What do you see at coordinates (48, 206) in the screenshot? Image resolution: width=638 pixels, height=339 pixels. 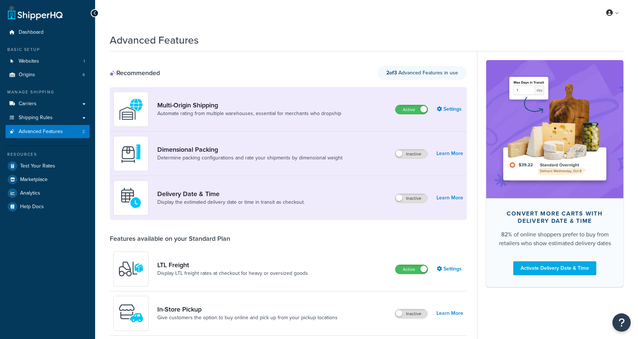 I see `li: Help Docs` at bounding box center [48, 206].